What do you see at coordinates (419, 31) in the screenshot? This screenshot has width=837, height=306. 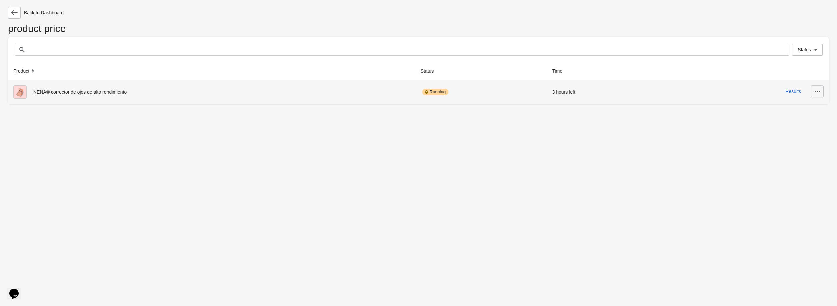 I see `h1: product price` at bounding box center [419, 31].